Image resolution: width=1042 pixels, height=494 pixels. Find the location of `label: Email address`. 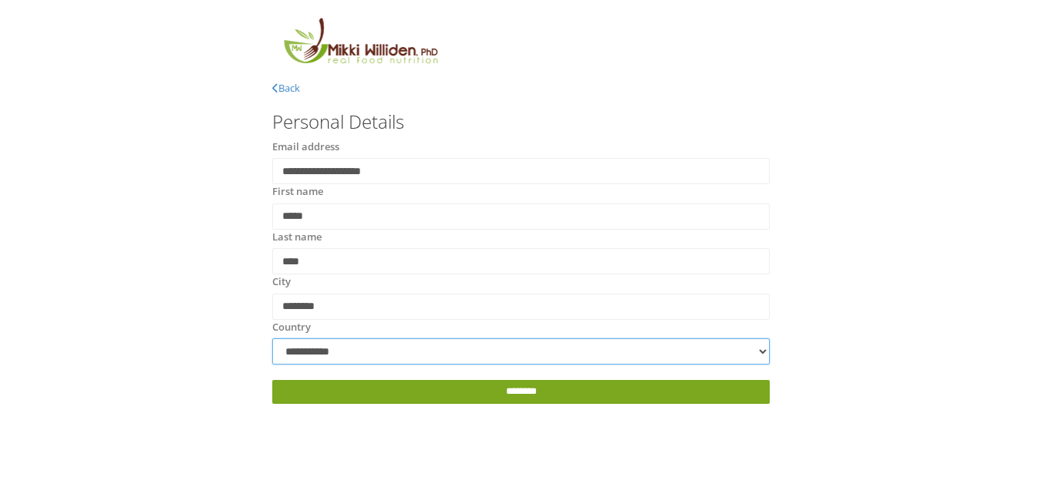

label: Email address is located at coordinates (305, 147).